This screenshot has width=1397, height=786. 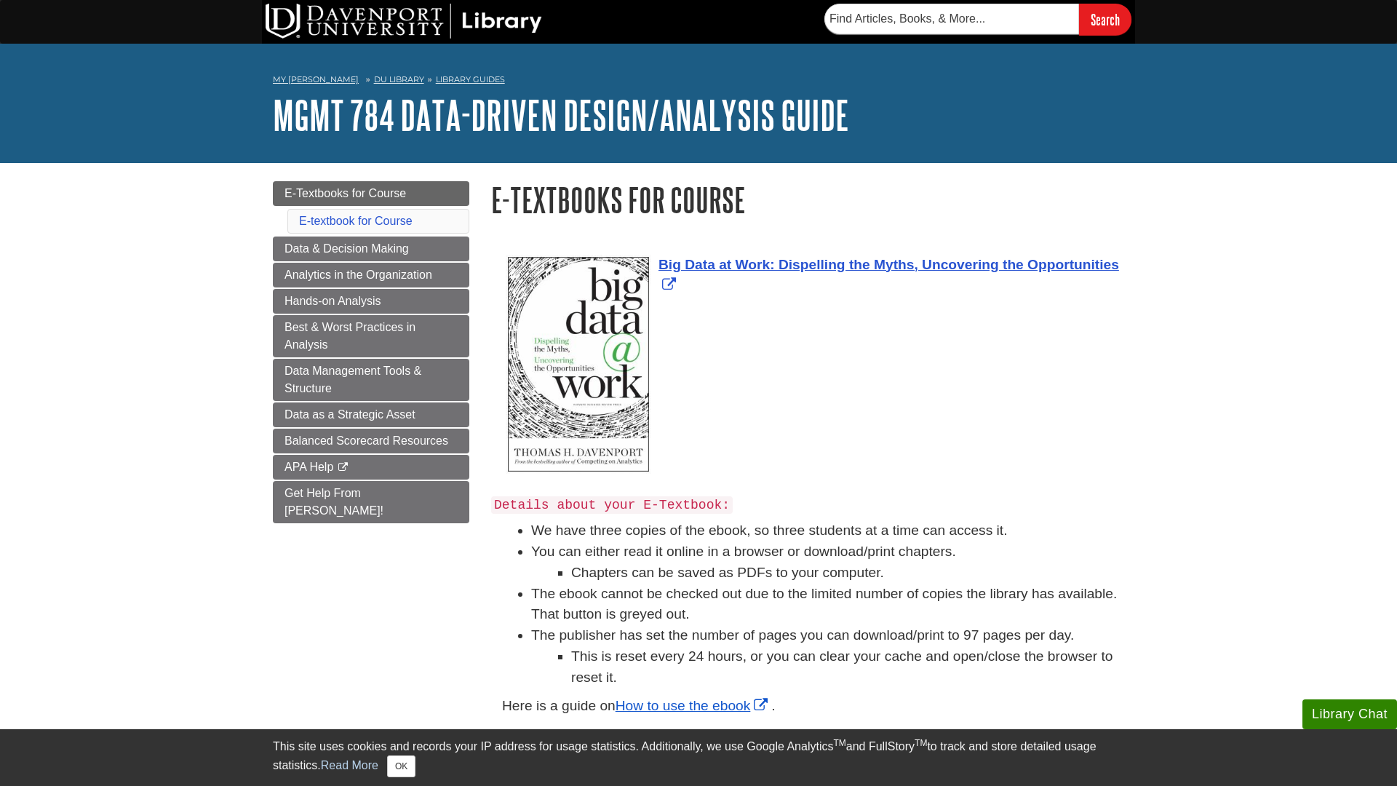 I want to click on li: The publisher has set the number of pages you can download/print to 97 pages per day., so click(x=827, y=656).